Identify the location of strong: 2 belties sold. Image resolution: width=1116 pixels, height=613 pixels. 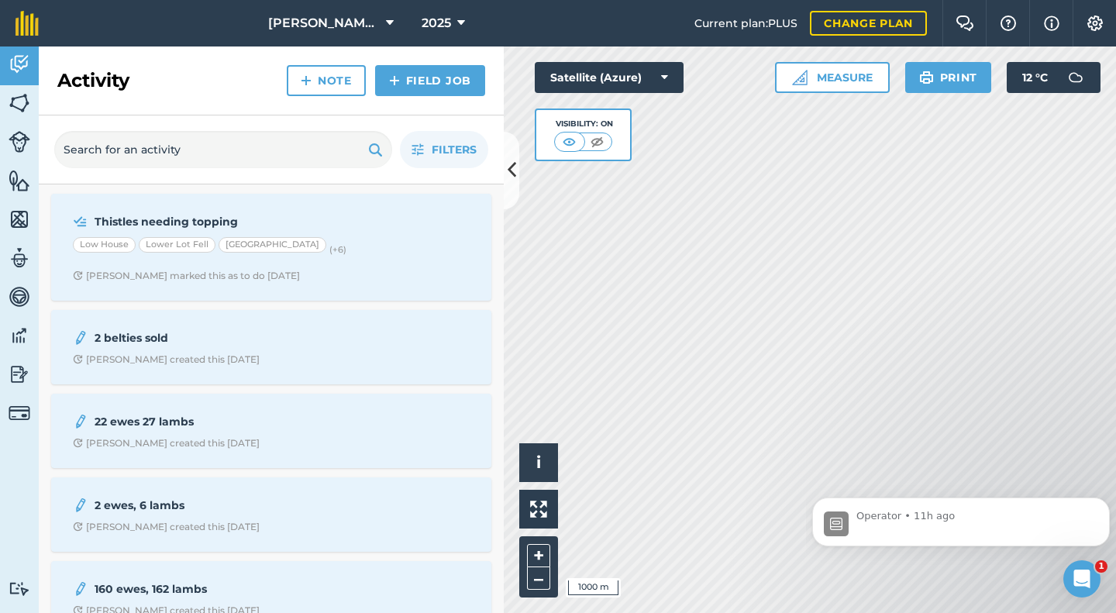
(217, 338).